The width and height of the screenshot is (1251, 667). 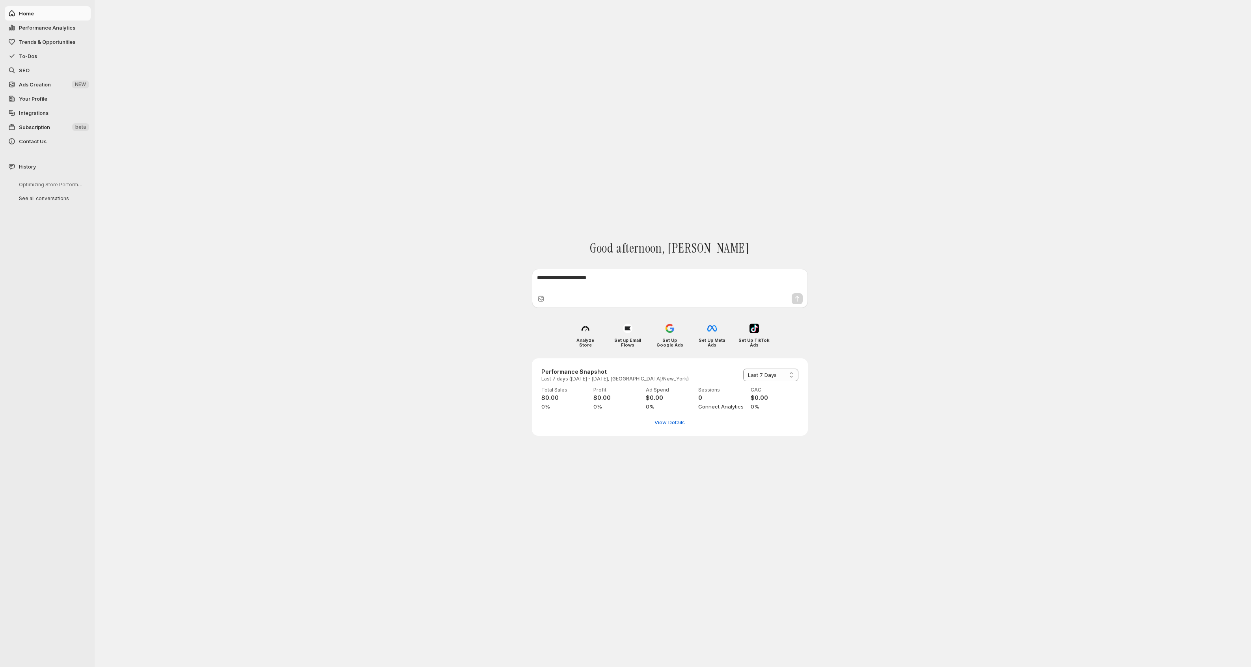 What do you see at coordinates (48, 113) in the screenshot?
I see `a: Integrations` at bounding box center [48, 113].